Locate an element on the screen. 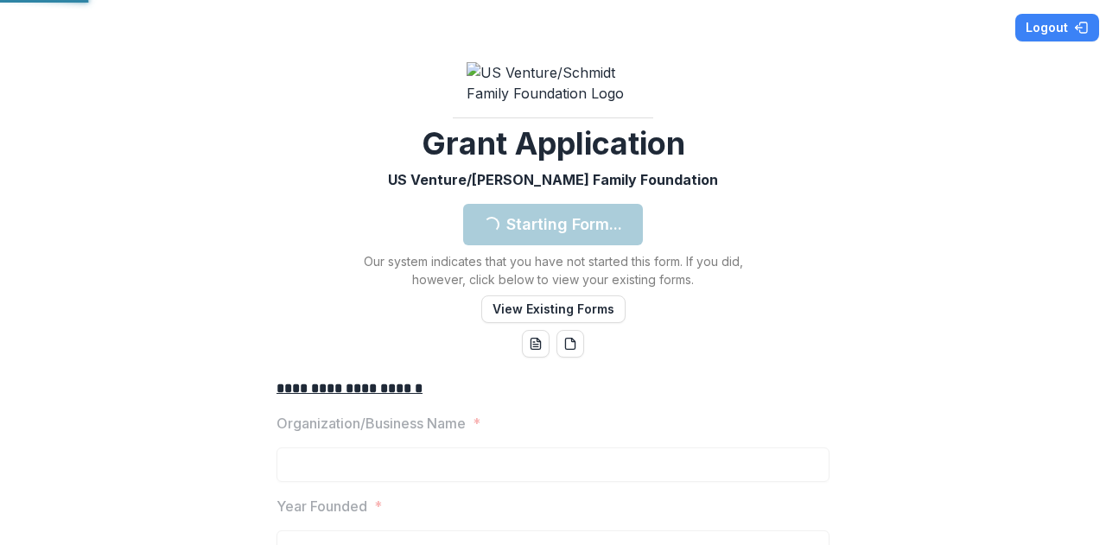 The image size is (1106, 545). p: Year Founded is located at coordinates (321, 506).